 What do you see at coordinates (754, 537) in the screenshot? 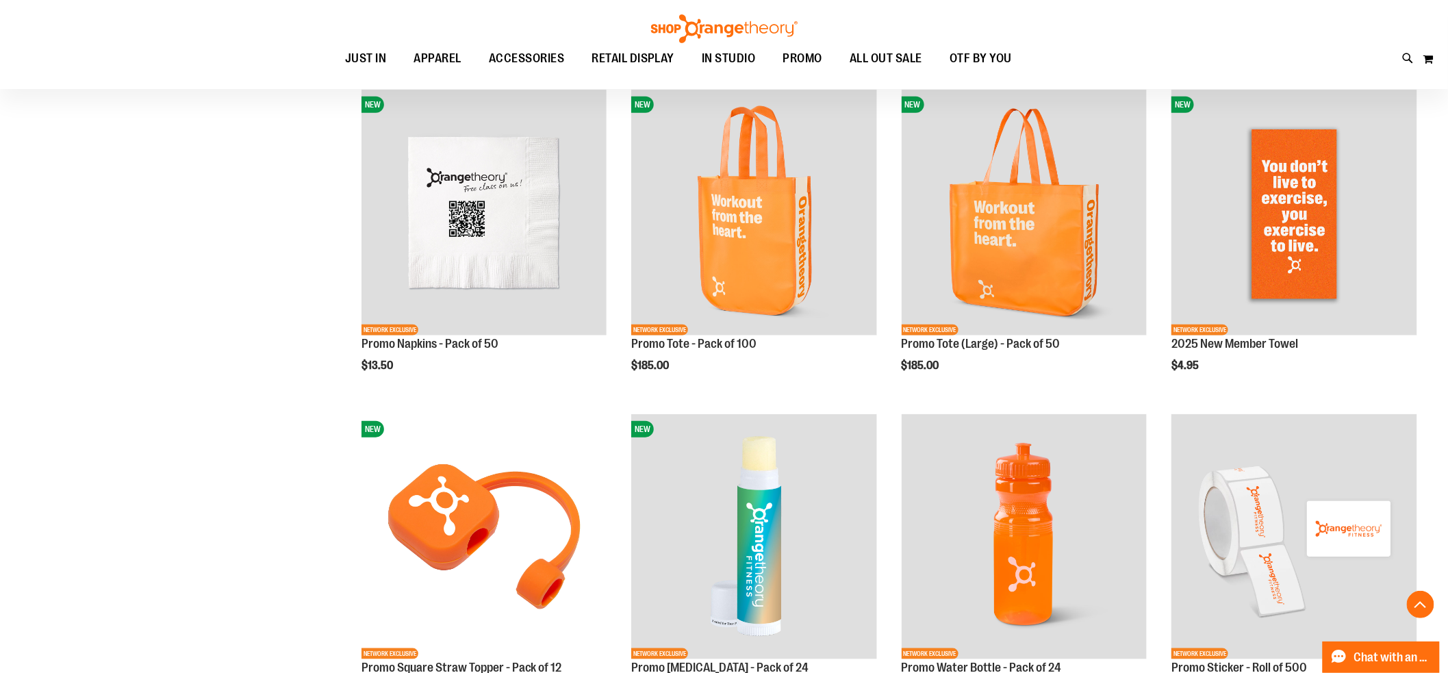
I see `img: Promo Lip Balm - Pack of 24` at bounding box center [754, 537].